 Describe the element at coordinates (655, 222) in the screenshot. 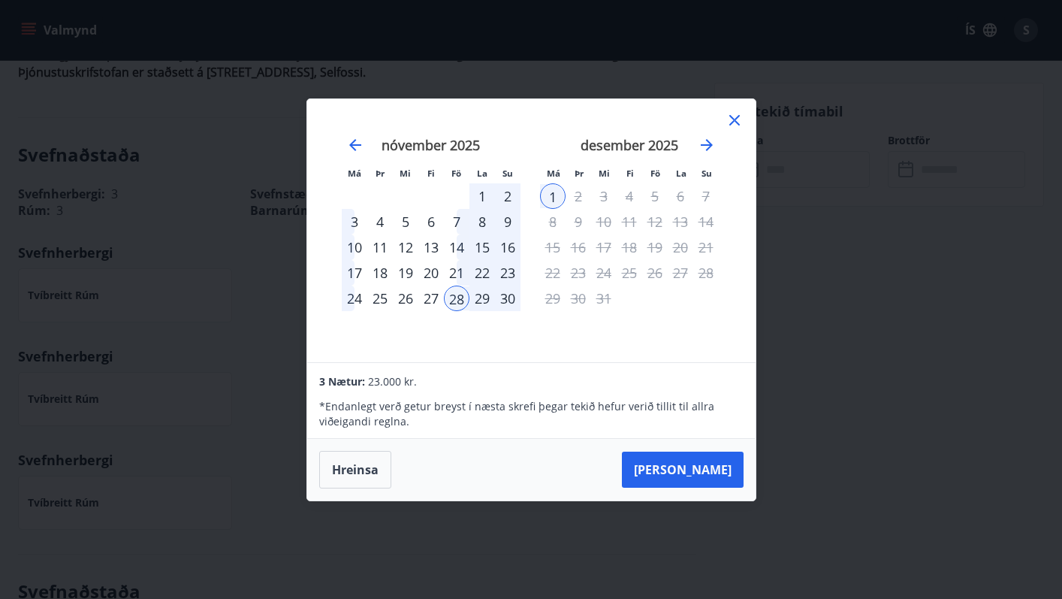

I see `td: Not available. föstudagur, 12. desember 2025` at that location.